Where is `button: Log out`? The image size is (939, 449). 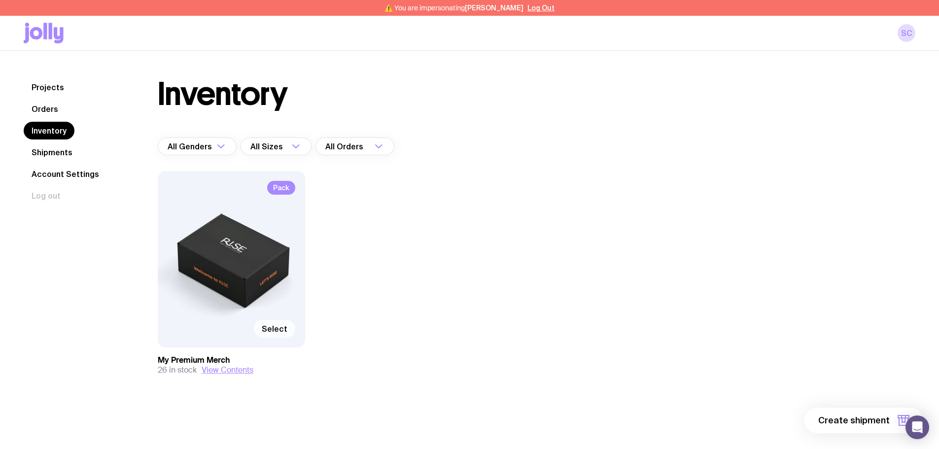
button: Log out is located at coordinates (46, 196).